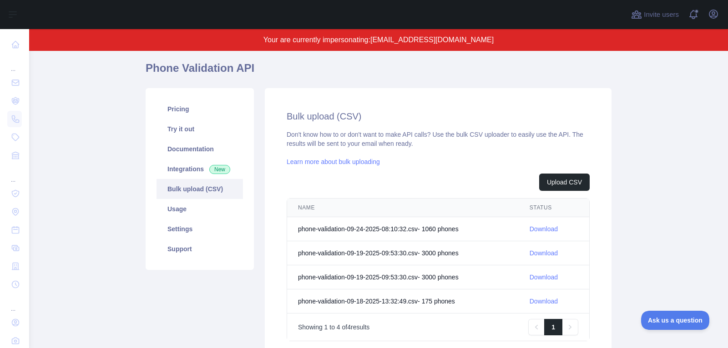 Image resolution: width=728 pixels, height=348 pixels. I want to click on a: 1, so click(553, 328).